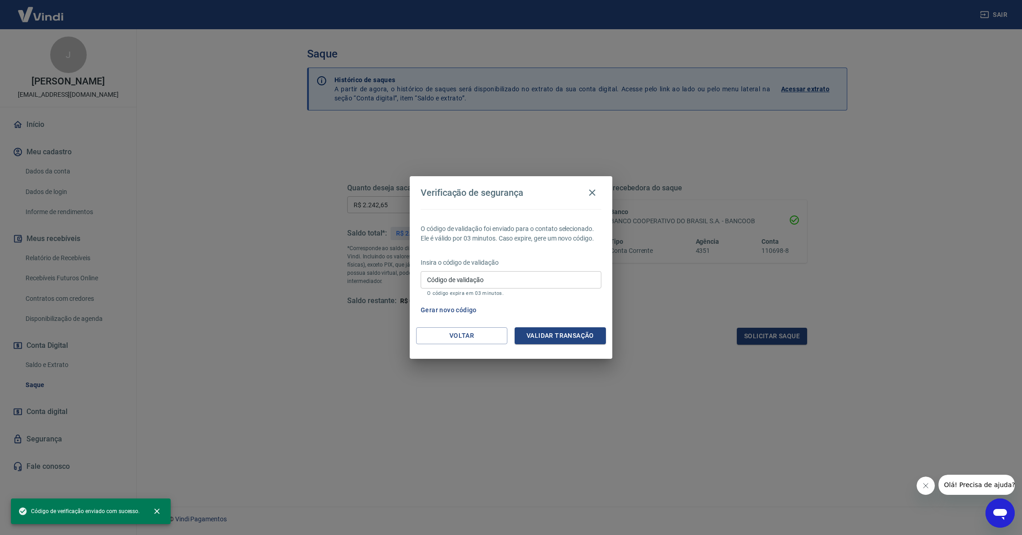 This screenshot has height=535, width=1022. Describe the element at coordinates (462, 335) in the screenshot. I see `button: Voltar` at that location.